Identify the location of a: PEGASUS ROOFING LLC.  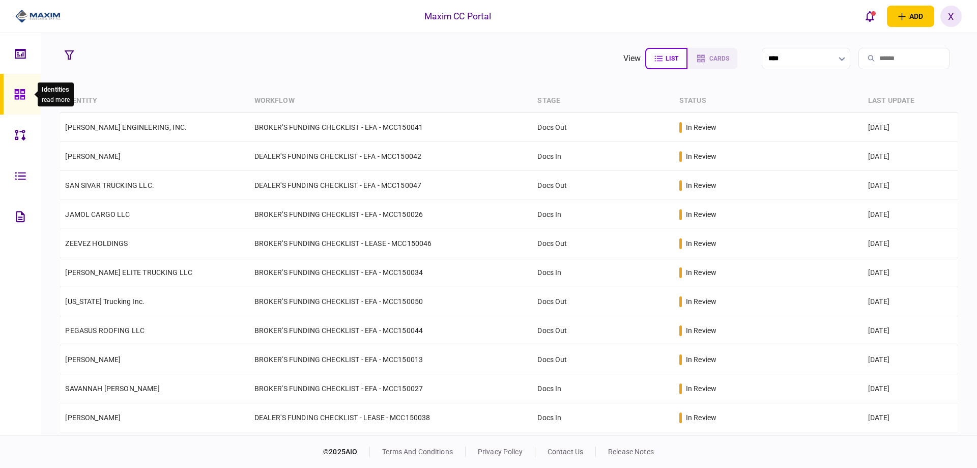
(105, 330).